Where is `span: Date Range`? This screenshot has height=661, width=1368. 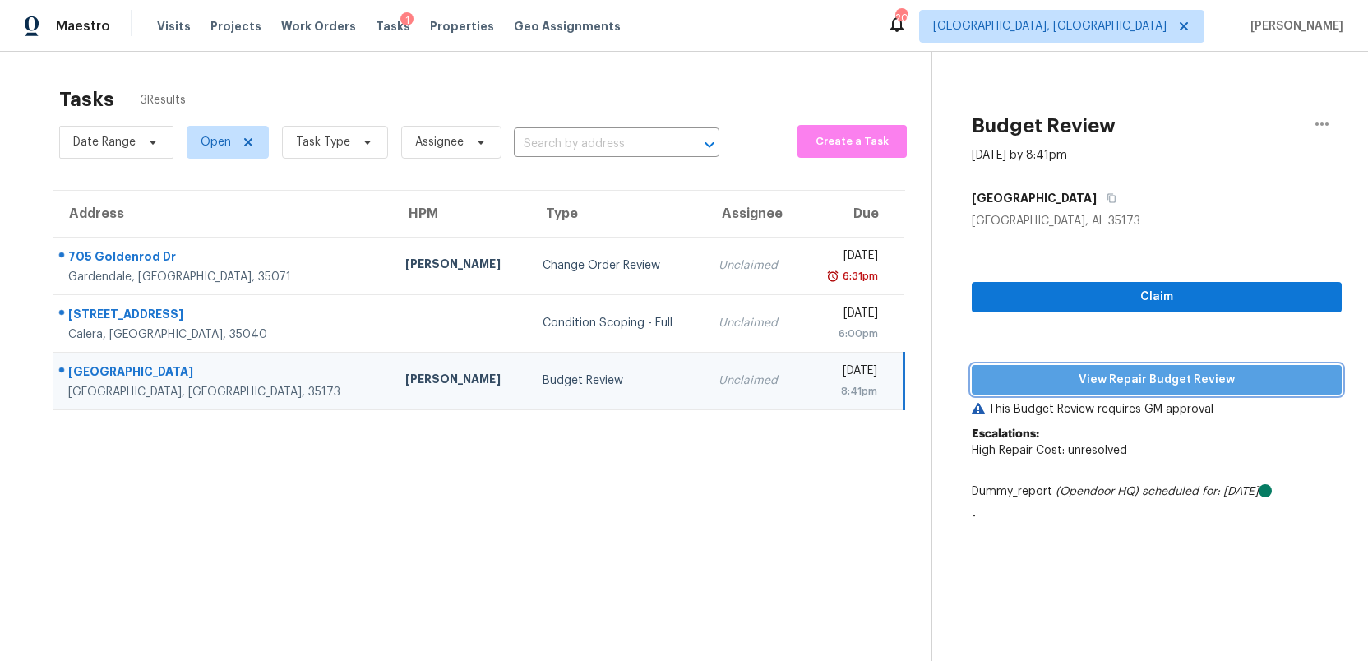 span: Date Range is located at coordinates (104, 142).